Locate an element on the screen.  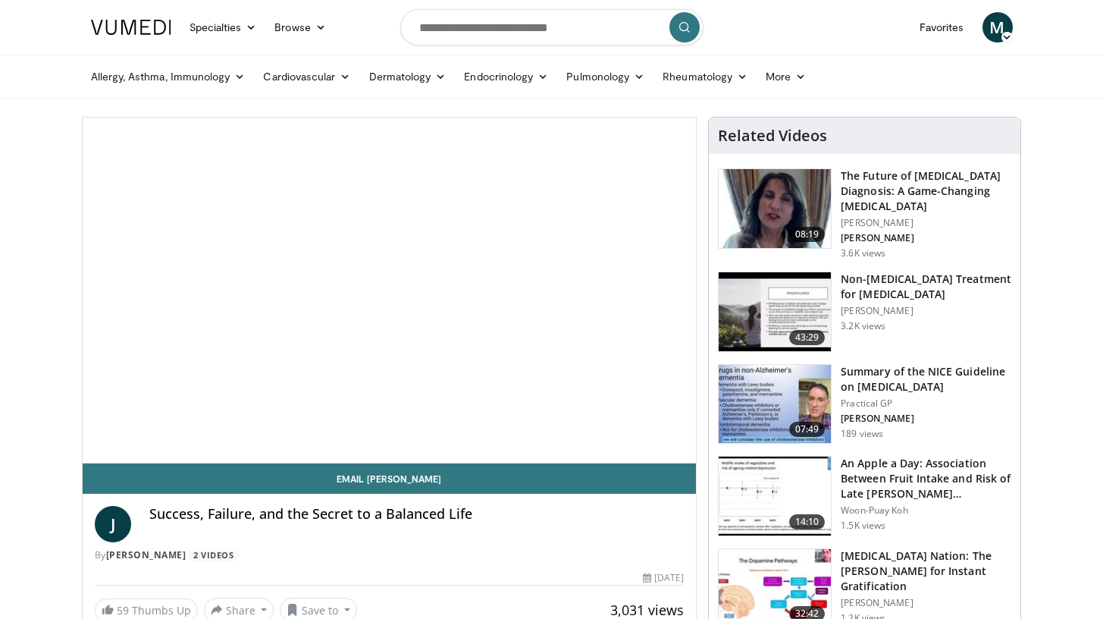
img: 0fb96a29-ee07-42a6-afe7-0422f9702c53.150x105_q85_crop-smart_upscale.jpg is located at coordinates (775, 496).